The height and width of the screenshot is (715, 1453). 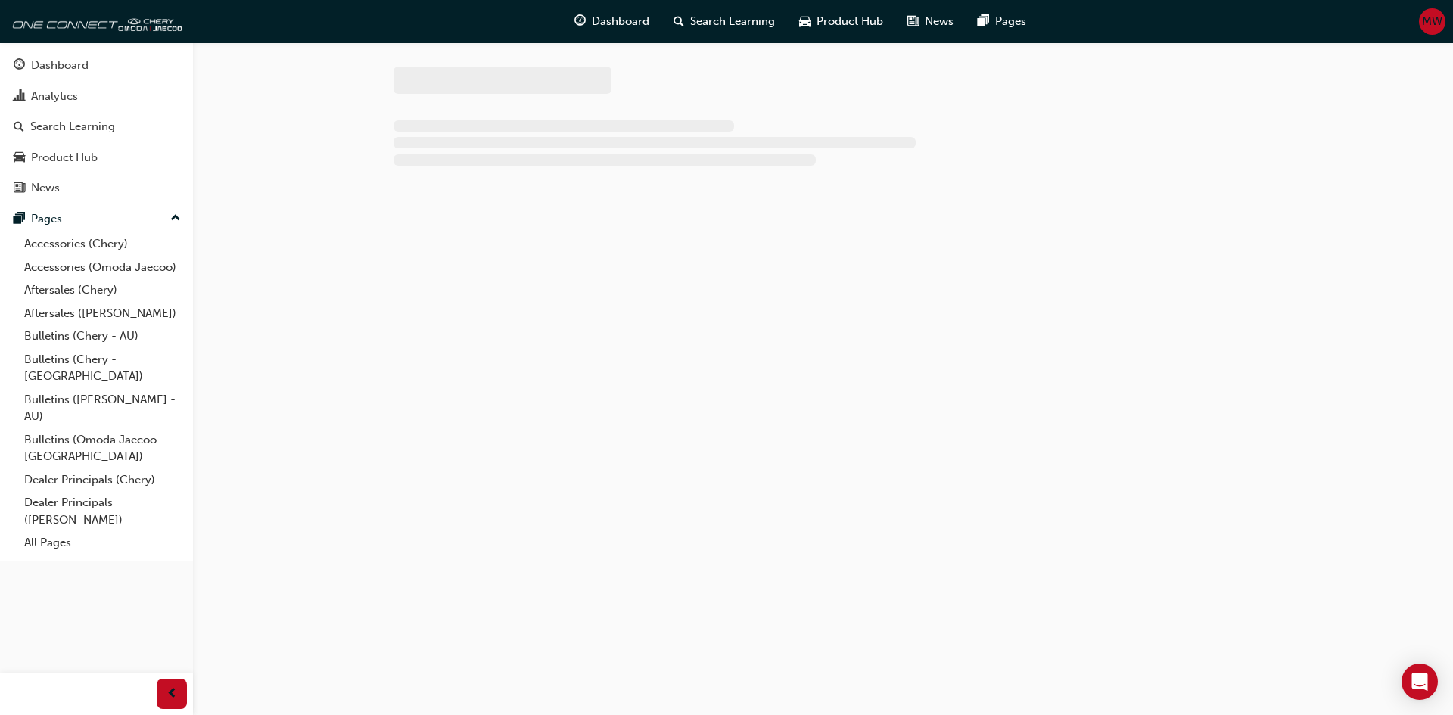 What do you see at coordinates (102, 336) in the screenshot?
I see `a: Bulletins (Chery - AU)` at bounding box center [102, 336].